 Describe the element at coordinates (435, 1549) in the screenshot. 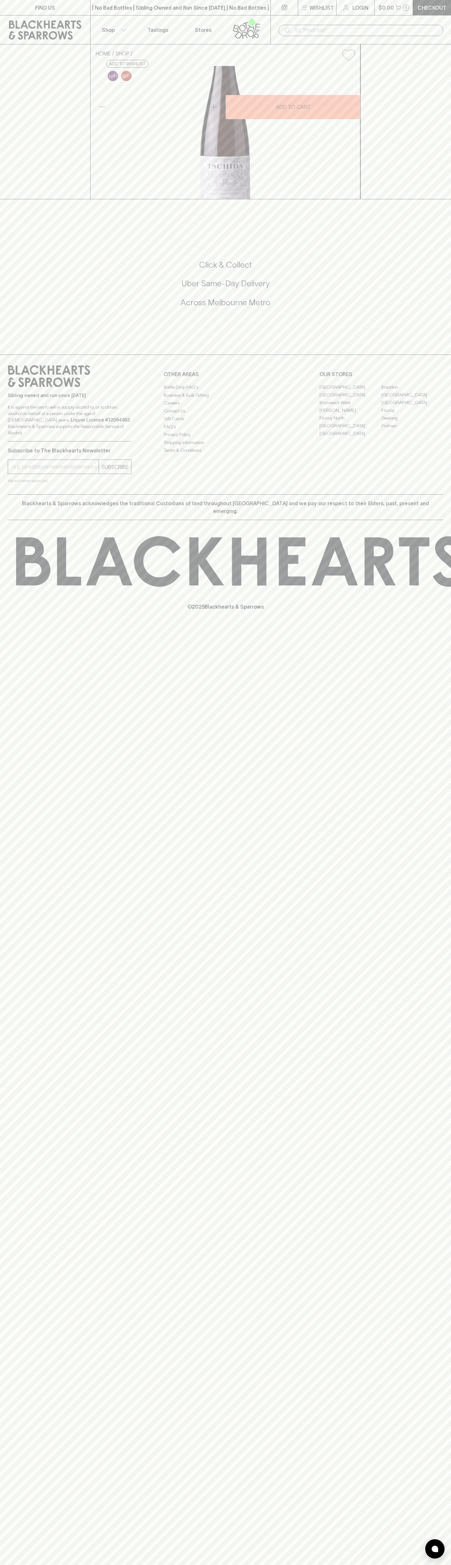

I see `img: bubble-icon` at that location.